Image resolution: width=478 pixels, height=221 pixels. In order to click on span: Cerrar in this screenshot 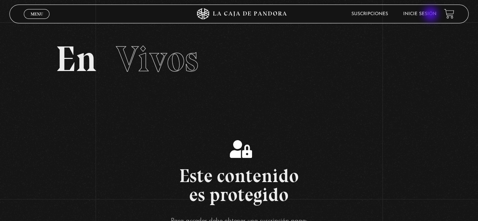, I will do `click(37, 20)`.